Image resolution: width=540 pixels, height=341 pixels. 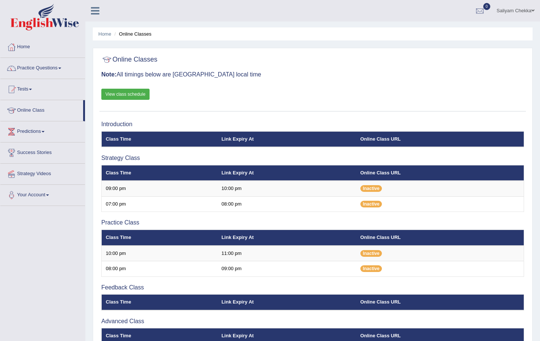 I want to click on a: Predictions, so click(x=43, y=131).